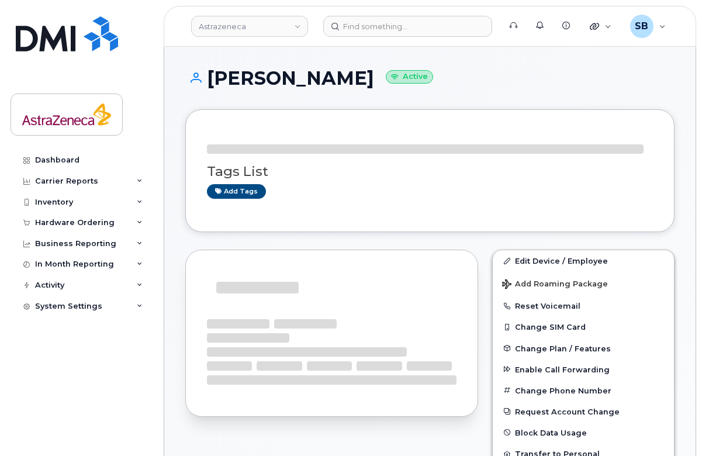 Image resolution: width=702 pixels, height=456 pixels. I want to click on button: Change SIM Card, so click(583, 327).